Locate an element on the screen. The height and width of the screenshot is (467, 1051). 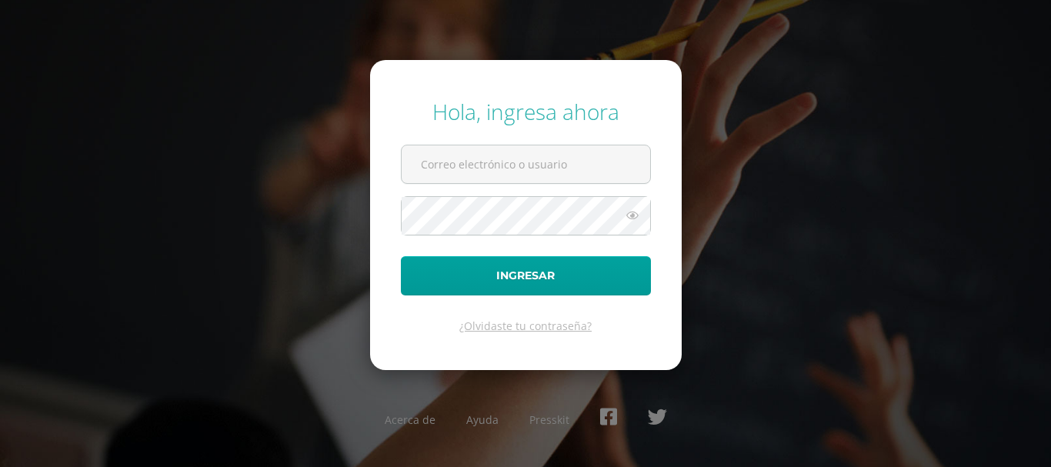
a: Ayuda is located at coordinates (482, 419).